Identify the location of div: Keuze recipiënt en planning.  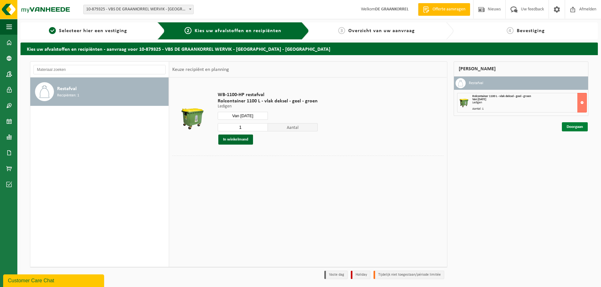
(201, 70).